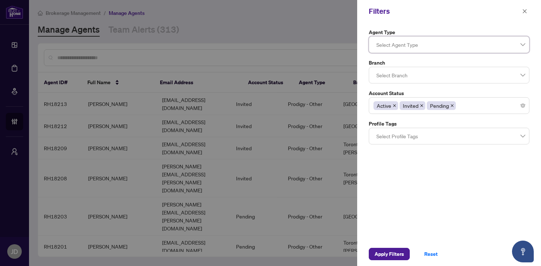  I want to click on label: Agent Type, so click(449, 32).